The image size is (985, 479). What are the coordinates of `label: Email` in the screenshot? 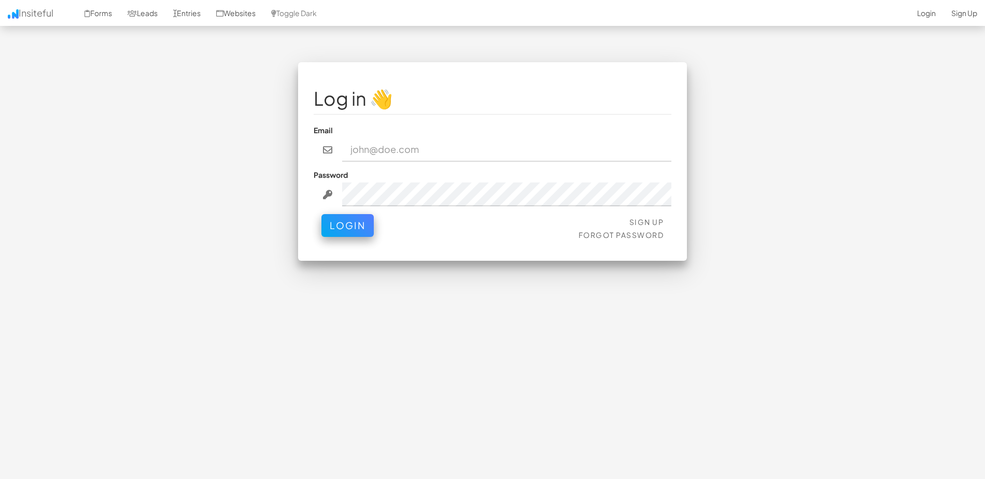 It's located at (323, 130).